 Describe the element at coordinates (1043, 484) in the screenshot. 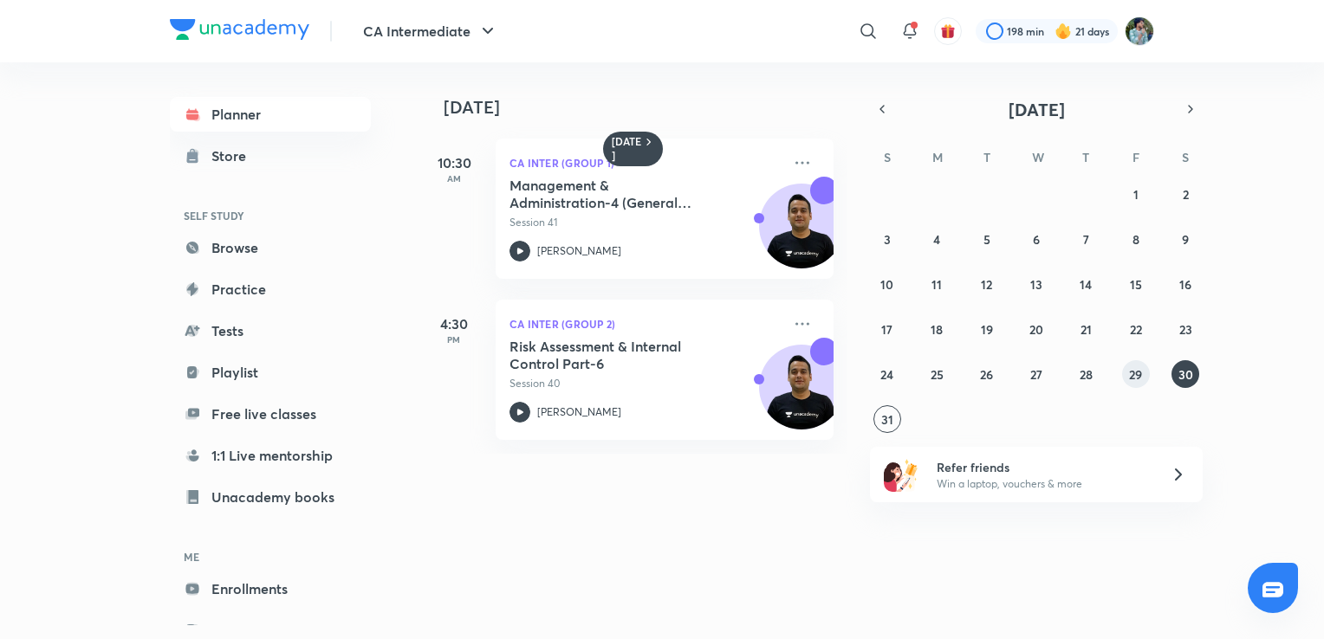

I see `p: Win a laptop, vouchers & more` at that location.